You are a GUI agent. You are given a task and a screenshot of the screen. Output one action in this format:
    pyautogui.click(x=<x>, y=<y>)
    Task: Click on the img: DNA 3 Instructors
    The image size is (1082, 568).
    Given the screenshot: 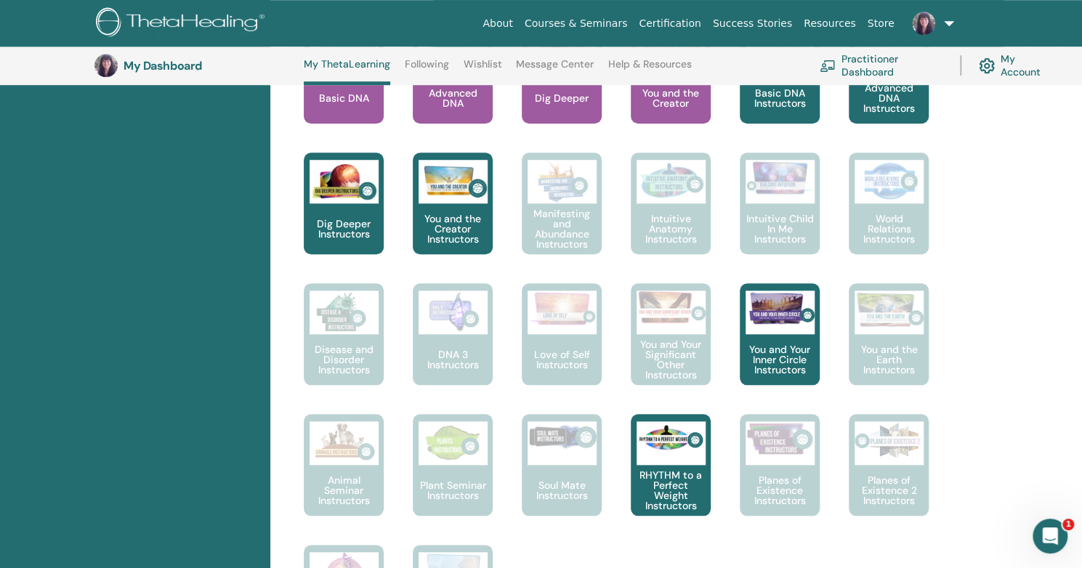 What is the action you would take?
    pyautogui.click(x=453, y=312)
    